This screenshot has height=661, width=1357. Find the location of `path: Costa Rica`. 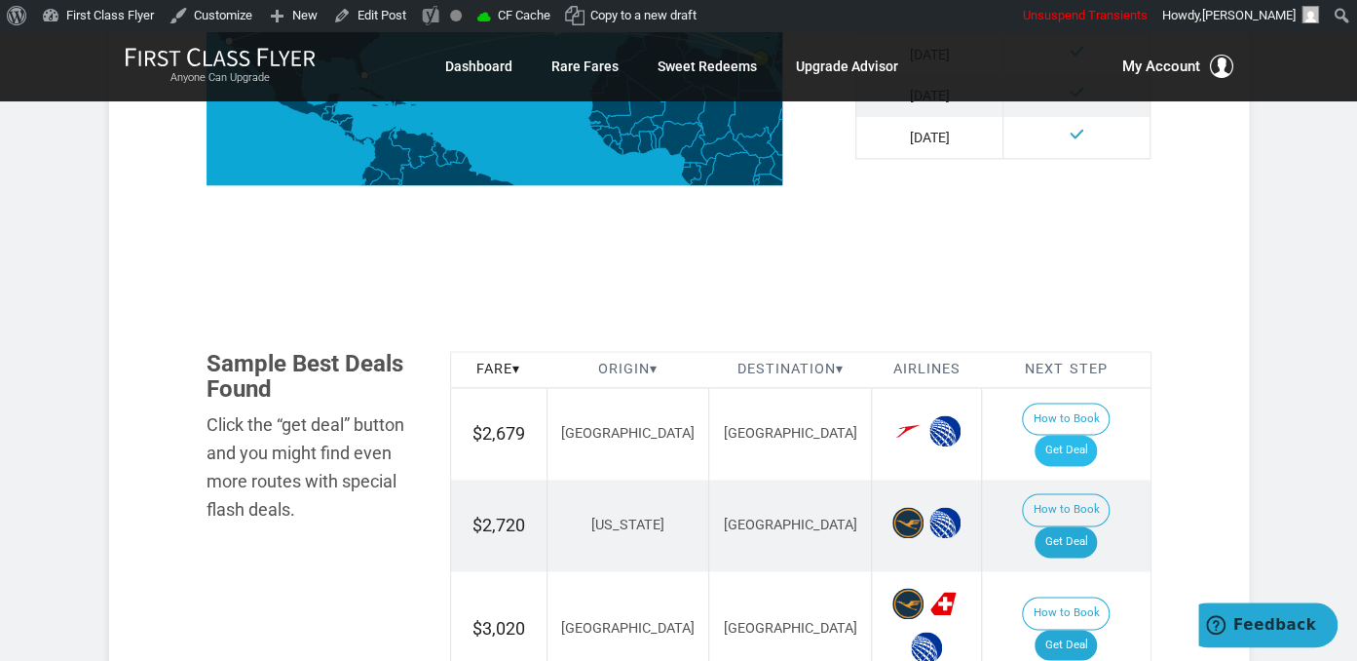

path: Costa Rica is located at coordinates (350, 135).